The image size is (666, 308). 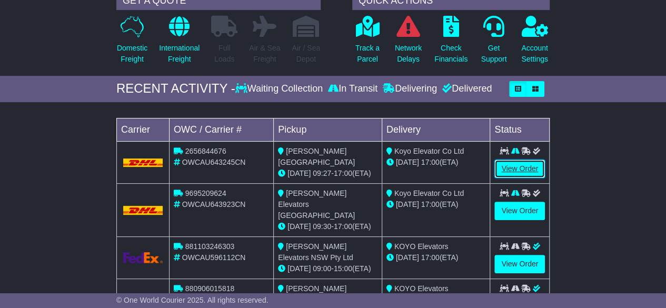 I want to click on p: Domestic Freight, so click(x=132, y=54).